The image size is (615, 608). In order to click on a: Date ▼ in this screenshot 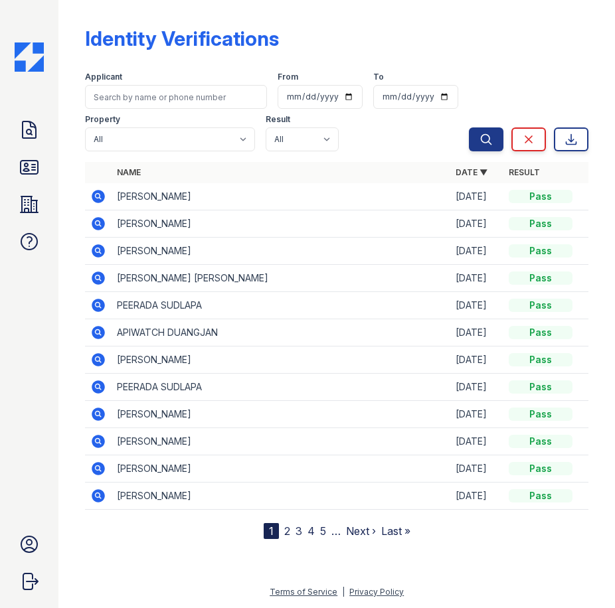, I will do `click(471, 172)`.